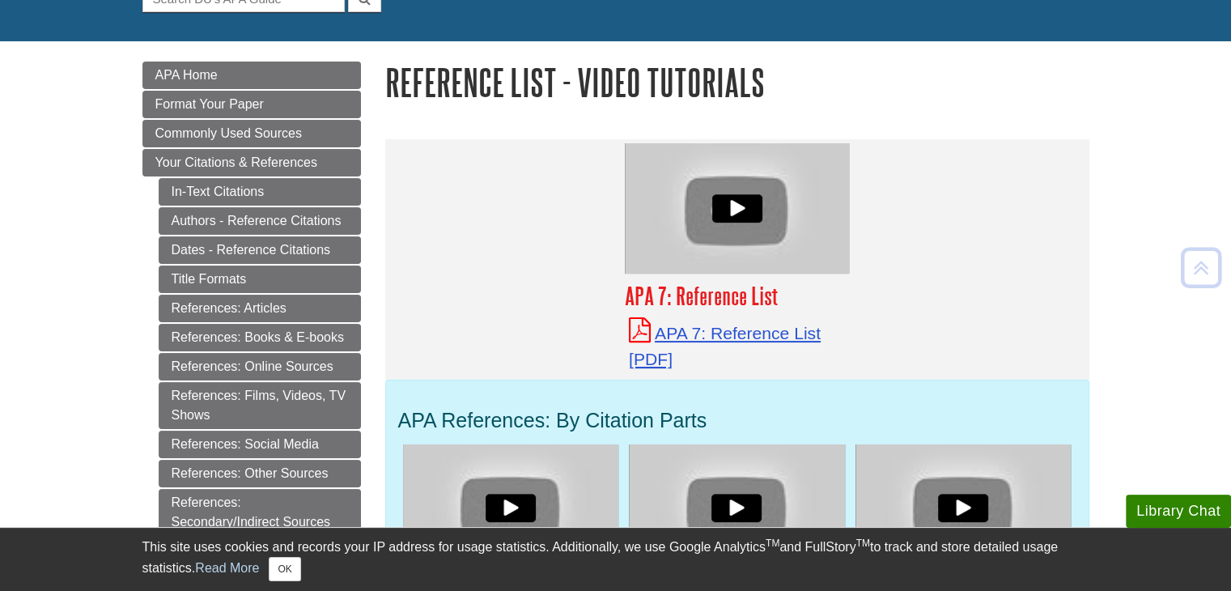 The height and width of the screenshot is (591, 1231). I want to click on a: Dates - Reference Citations, so click(260, 250).